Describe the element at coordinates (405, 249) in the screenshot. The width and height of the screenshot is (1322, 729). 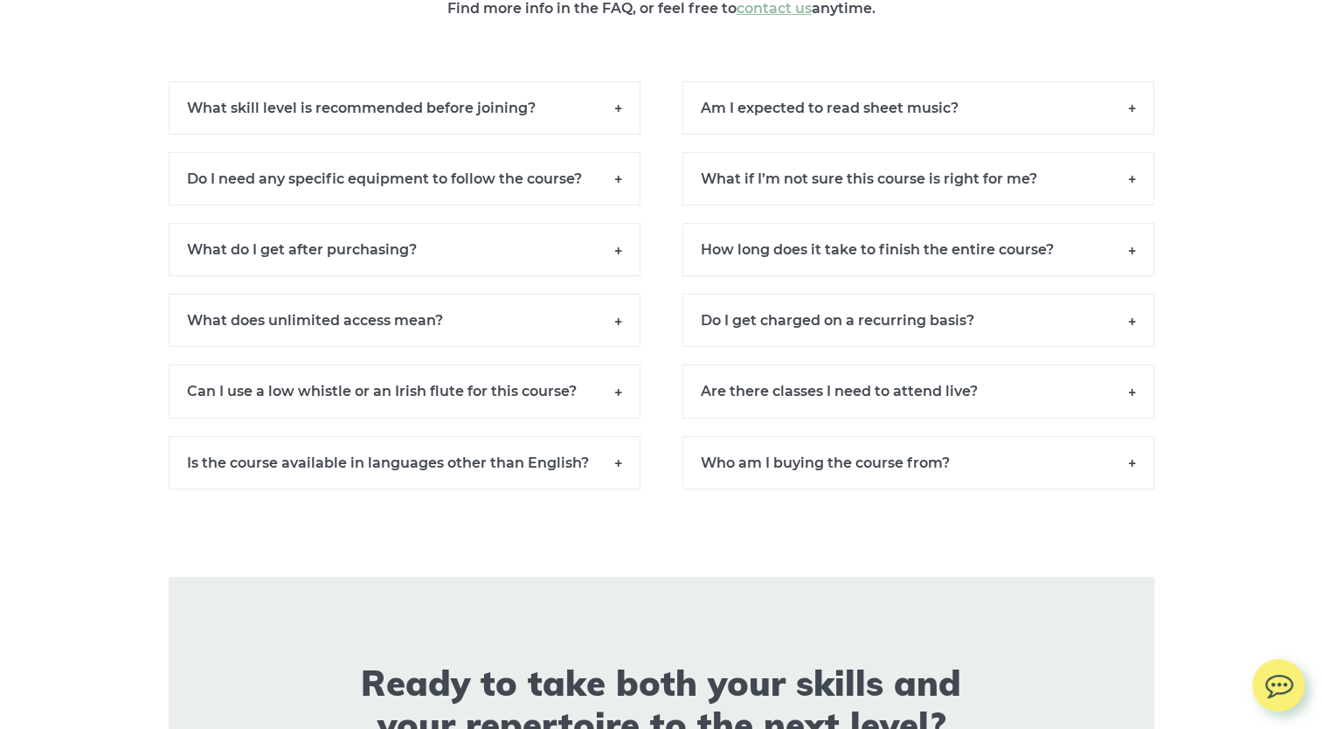
I see `h6: What do I get after purchasing?` at that location.